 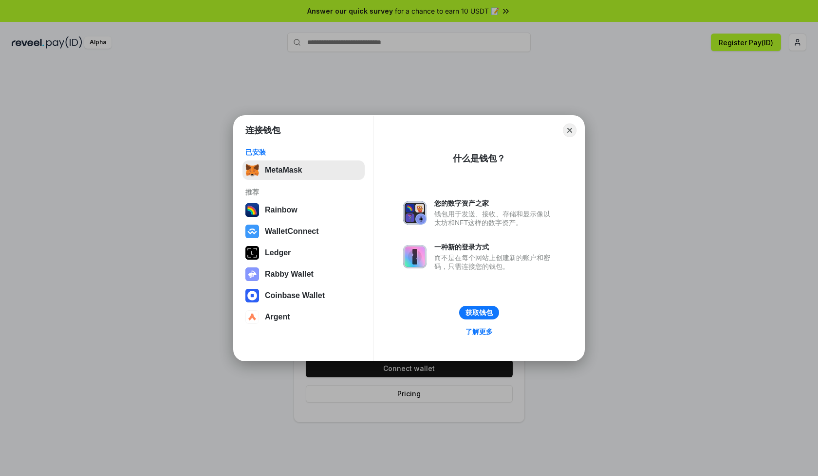 What do you see at coordinates (303, 232) in the screenshot?
I see `button: WalletConnect` at bounding box center [303, 232].